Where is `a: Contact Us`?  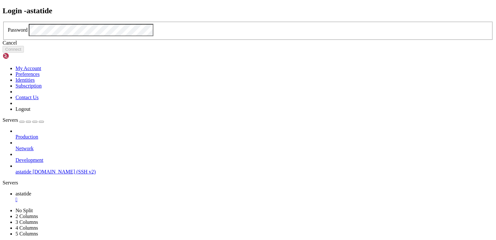 a: Contact Us is located at coordinates (27, 97).